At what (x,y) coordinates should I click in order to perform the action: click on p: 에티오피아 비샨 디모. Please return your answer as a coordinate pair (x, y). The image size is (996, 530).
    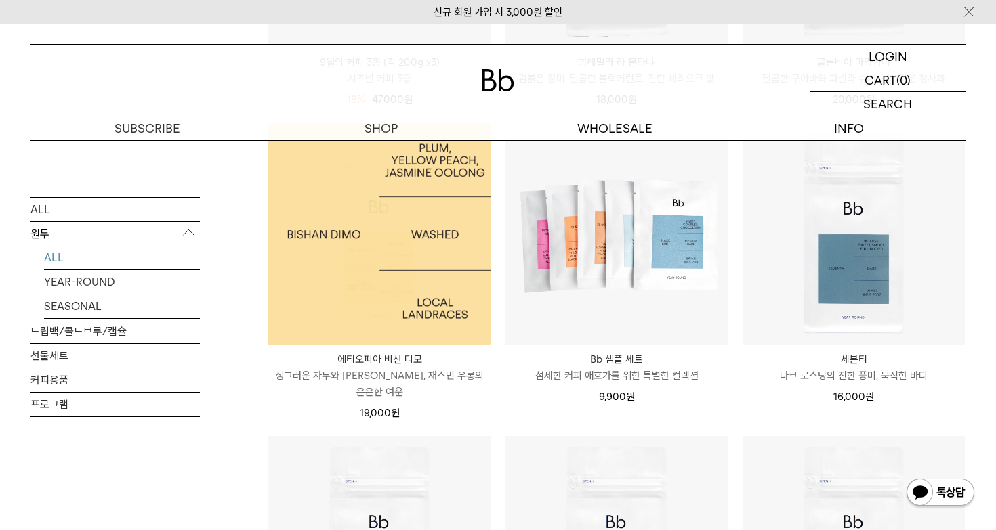
    Looking at the image, I should click on (379, 360).